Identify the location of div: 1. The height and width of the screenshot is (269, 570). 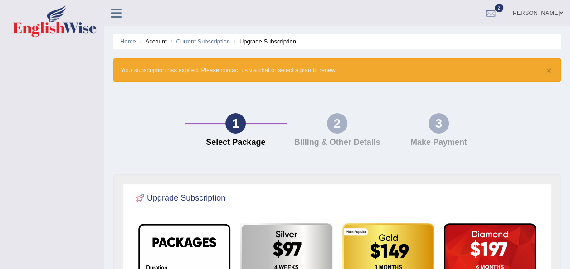
(235, 123).